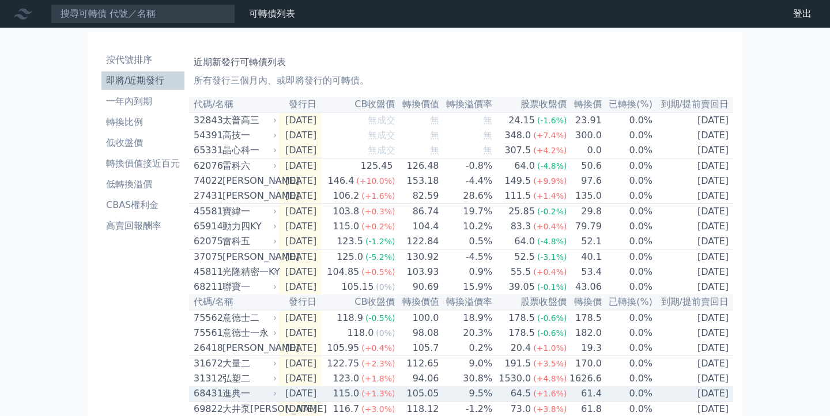 This screenshot has height=416, width=830. What do you see at coordinates (466, 181) in the screenshot?
I see `td: -4.4%` at bounding box center [466, 181].